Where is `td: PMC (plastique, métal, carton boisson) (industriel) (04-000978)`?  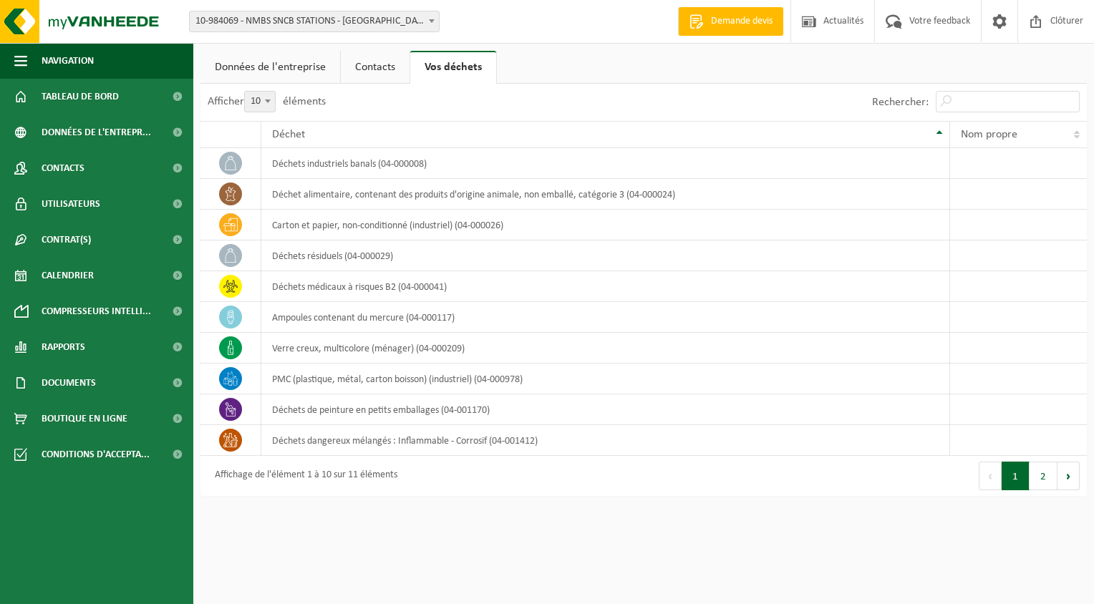 td: PMC (plastique, métal, carton boisson) (industriel) (04-000978) is located at coordinates (606, 379).